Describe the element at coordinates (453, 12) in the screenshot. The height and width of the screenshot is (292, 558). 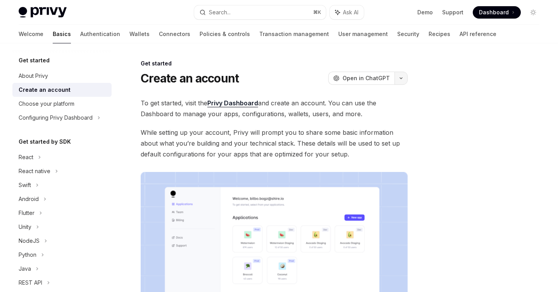
I see `a: Support` at that location.